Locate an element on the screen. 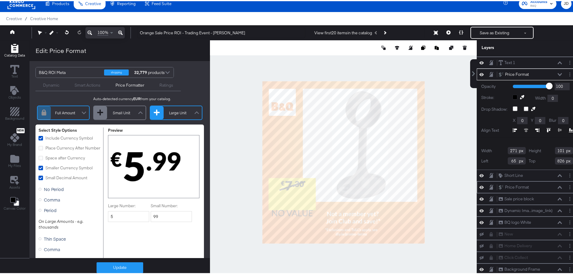 This screenshot has width=573, height=274. div: Ratings is located at coordinates (166, 84).